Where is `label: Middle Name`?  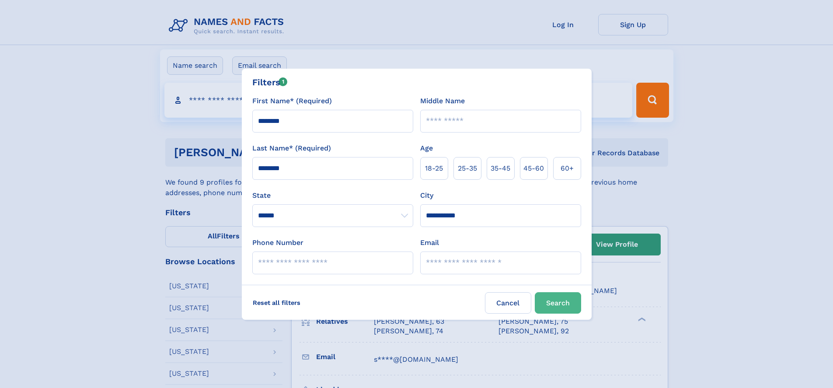
label: Middle Name is located at coordinates (442, 101).